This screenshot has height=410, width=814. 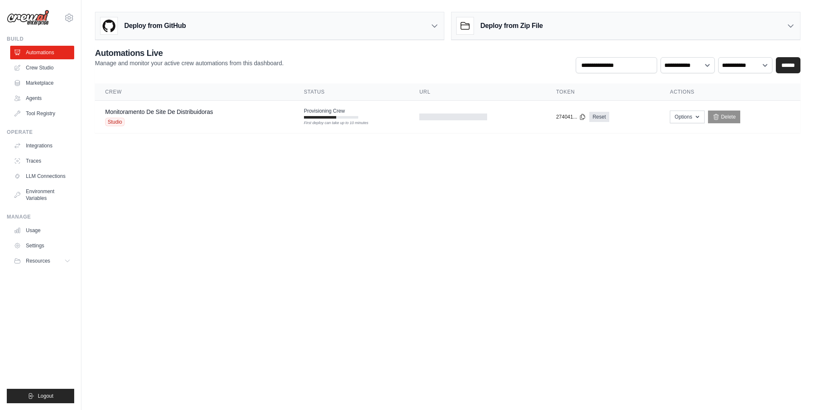 I want to click on a: Marketplace, so click(x=42, y=83).